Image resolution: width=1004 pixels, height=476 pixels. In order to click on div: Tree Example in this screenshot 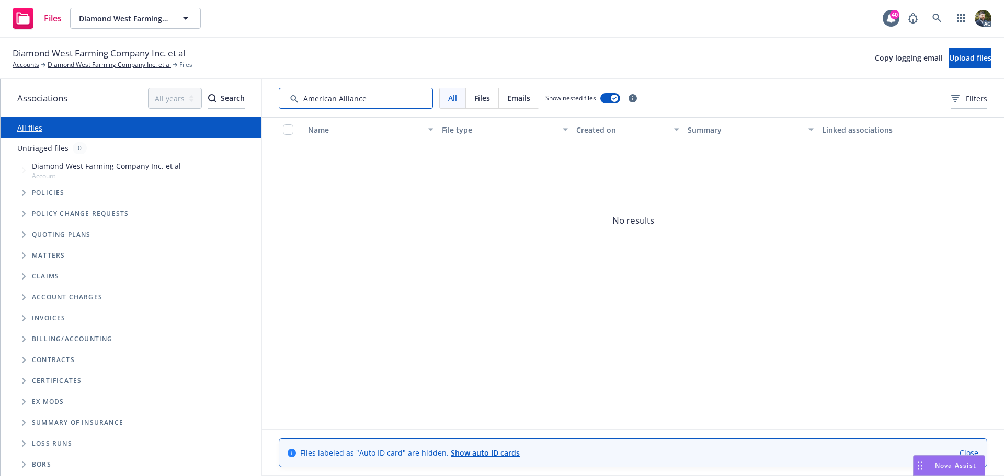, I will do `click(131, 244)`.